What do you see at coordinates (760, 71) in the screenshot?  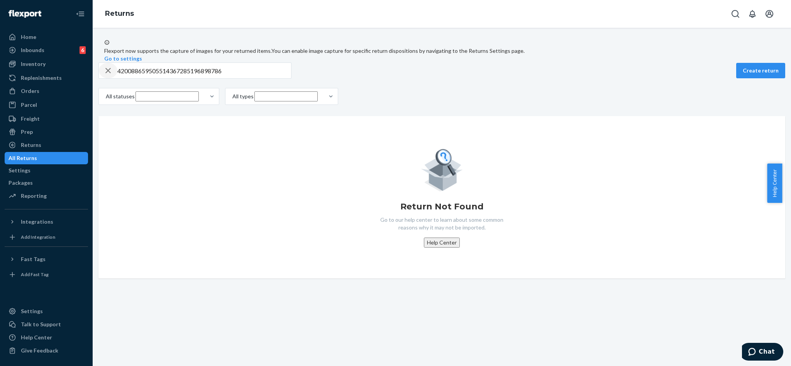 I see `button: Create return` at bounding box center [760, 71].